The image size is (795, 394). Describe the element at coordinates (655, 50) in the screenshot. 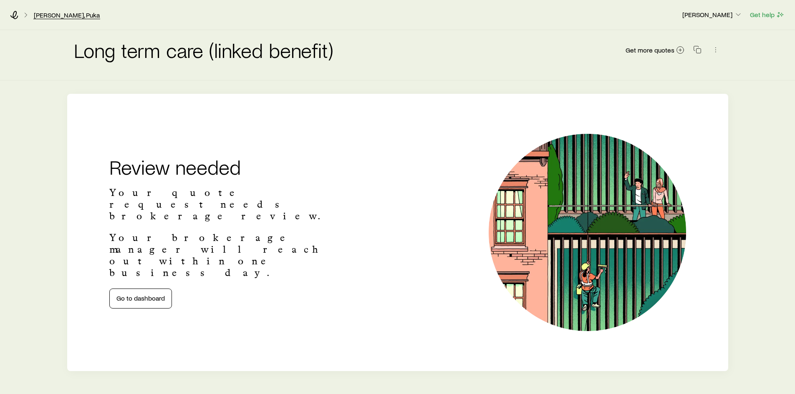

I see `a: Get more quotes` at that location.